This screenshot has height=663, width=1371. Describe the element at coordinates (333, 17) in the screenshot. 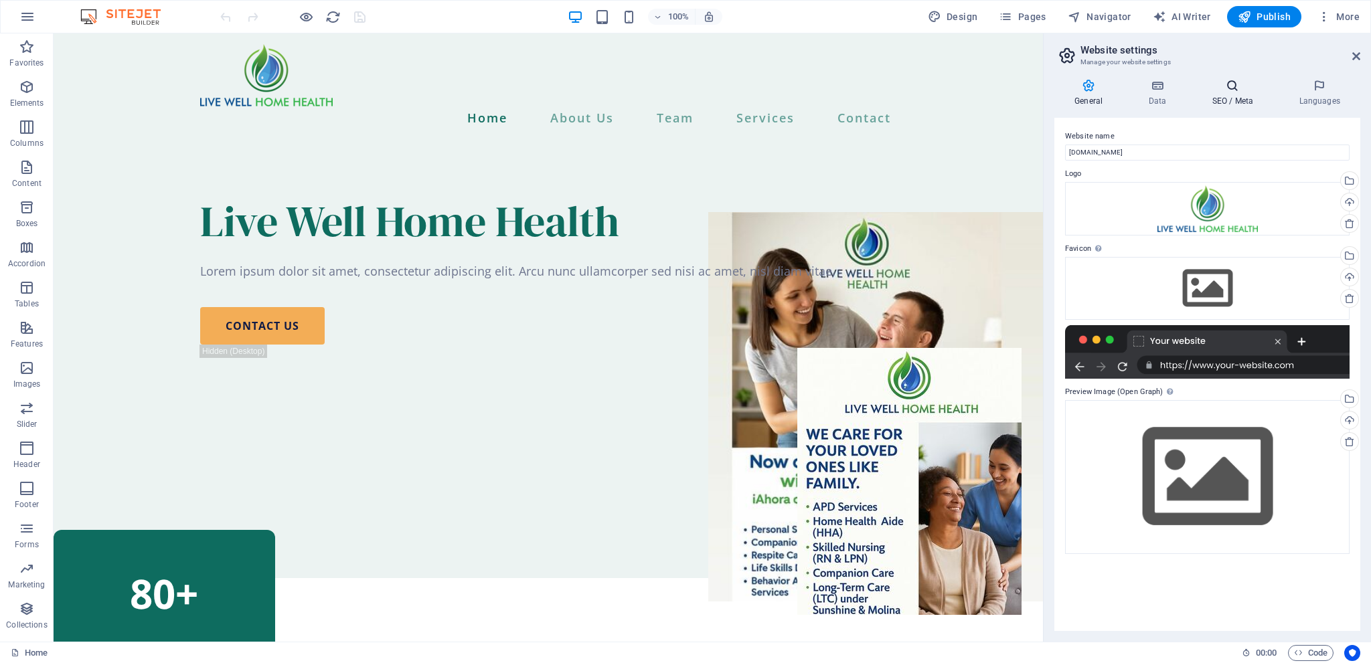

I see `button: reload` at that location.